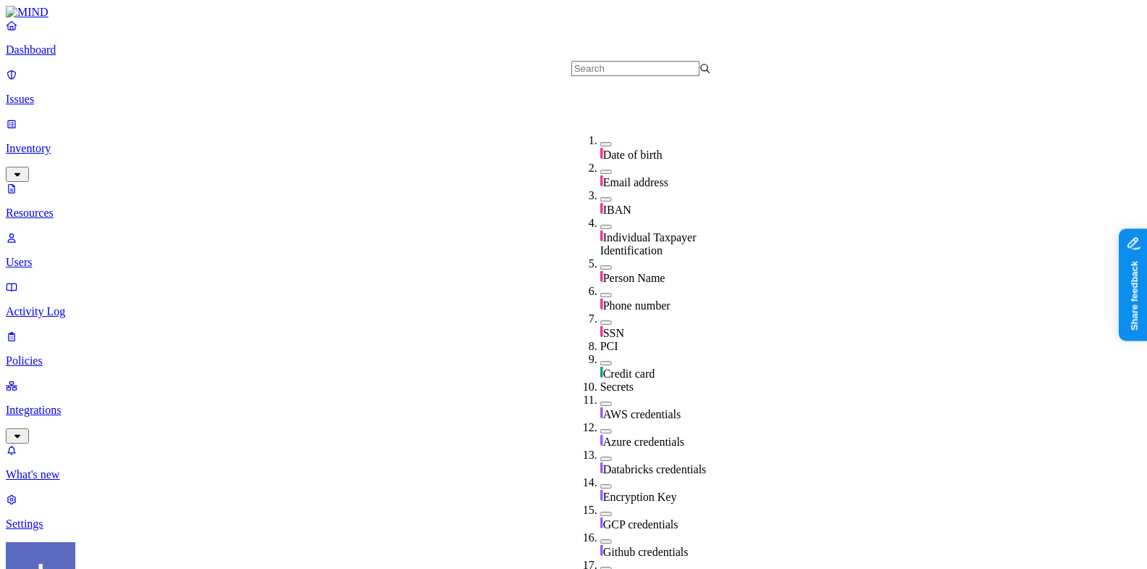 Image resolution: width=1147 pixels, height=569 pixels. What do you see at coordinates (655, 469) in the screenshot?
I see `span: Databricks credentials` at bounding box center [655, 469].